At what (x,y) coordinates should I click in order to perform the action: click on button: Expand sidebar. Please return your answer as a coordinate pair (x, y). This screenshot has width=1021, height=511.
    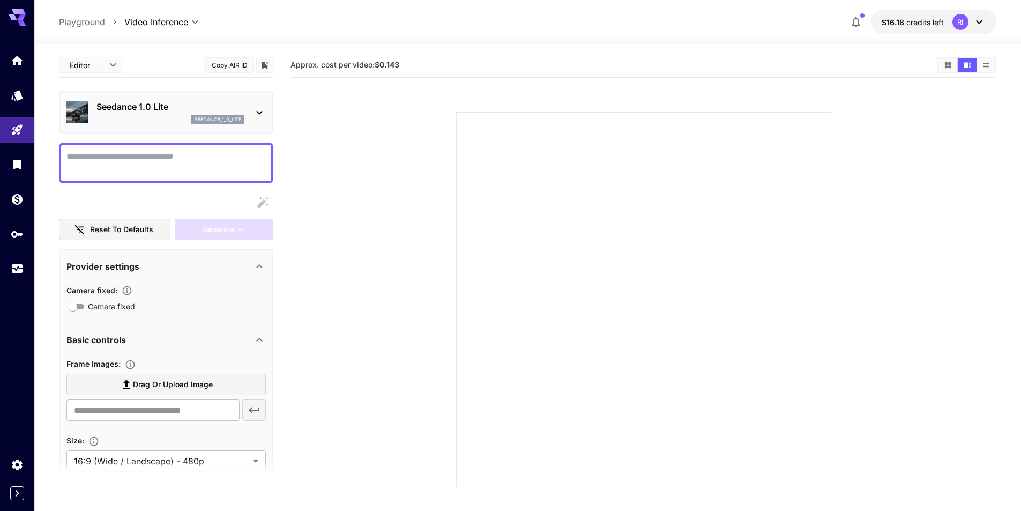
    Looking at the image, I should click on (17, 493).